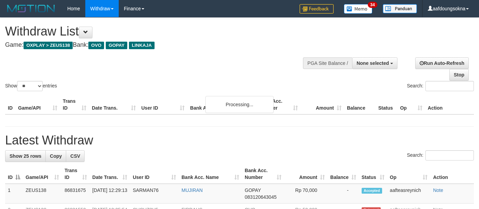  I want to click on img: Feedback.jpg, so click(317, 9).